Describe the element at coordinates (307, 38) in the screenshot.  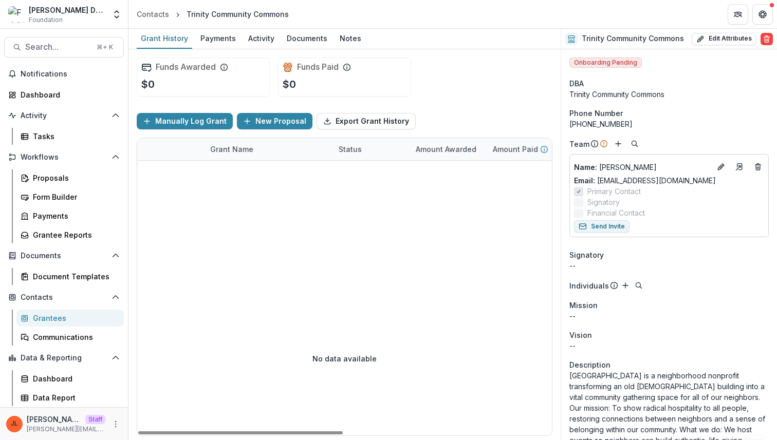
I see `div: Documents` at that location.